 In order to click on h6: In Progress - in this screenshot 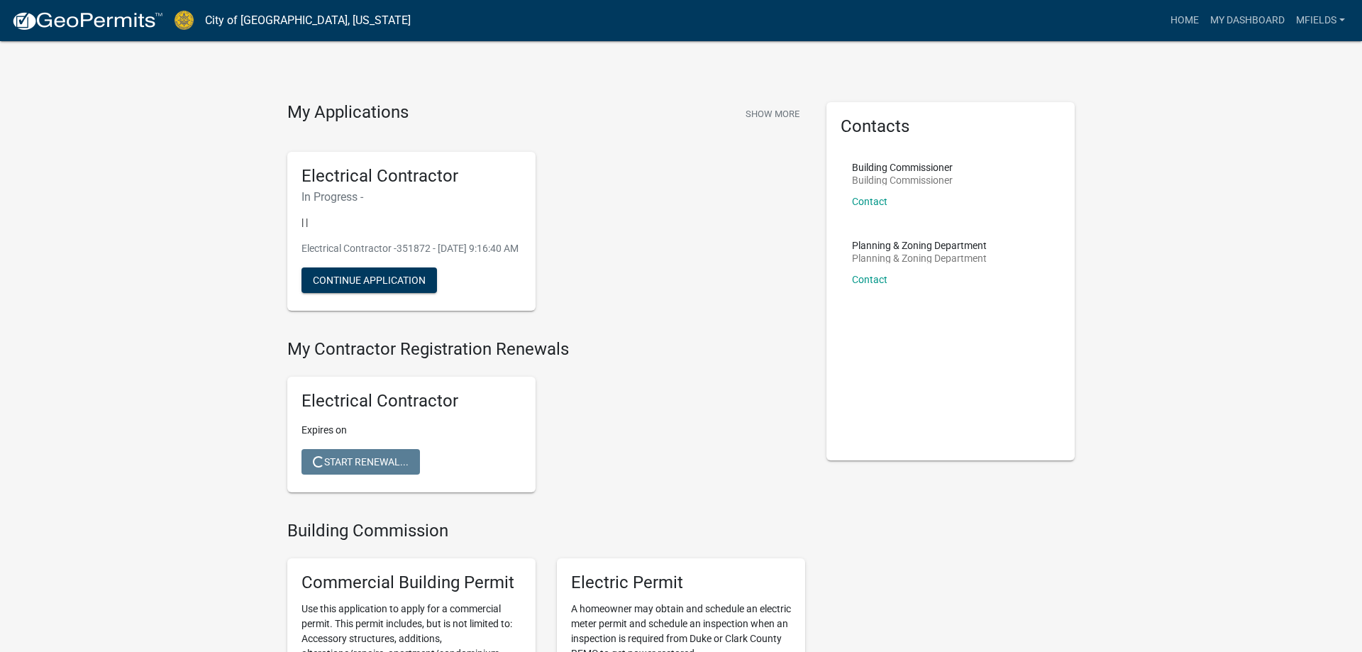, I will do `click(411, 196)`.